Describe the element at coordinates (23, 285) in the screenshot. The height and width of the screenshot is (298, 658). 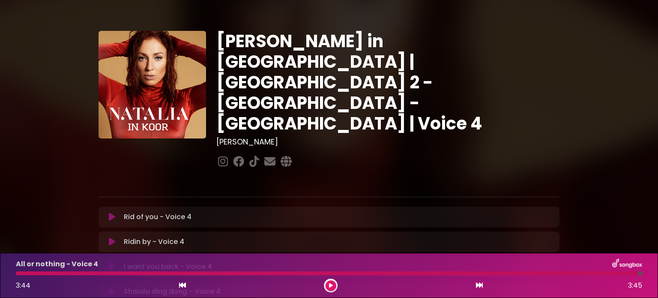
I see `span: 3:44` at that location.